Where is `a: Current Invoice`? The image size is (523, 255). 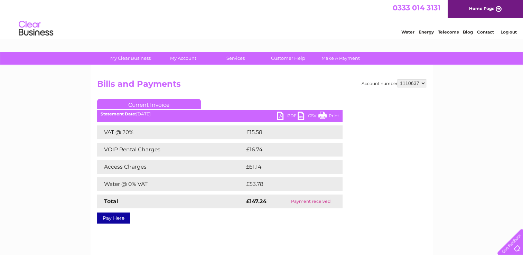 a: Current Invoice is located at coordinates (149, 104).